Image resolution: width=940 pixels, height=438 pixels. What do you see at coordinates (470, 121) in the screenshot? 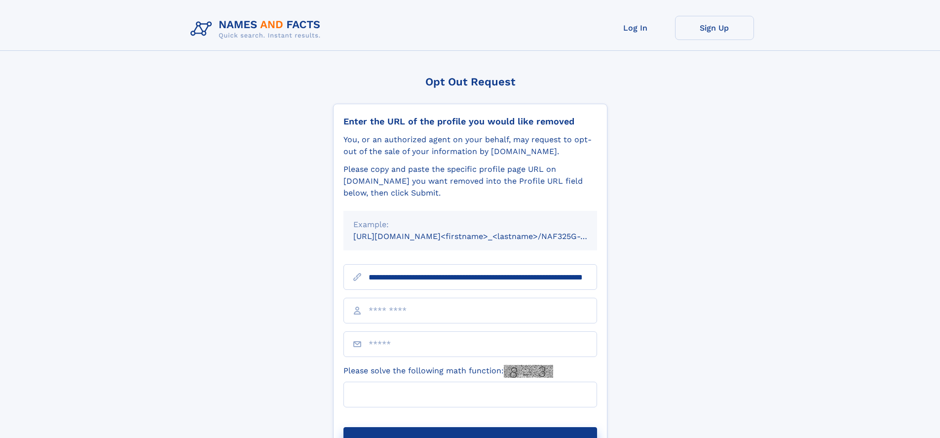
I see `div: Enter the URL of the profile you would like removed` at bounding box center [470, 121].